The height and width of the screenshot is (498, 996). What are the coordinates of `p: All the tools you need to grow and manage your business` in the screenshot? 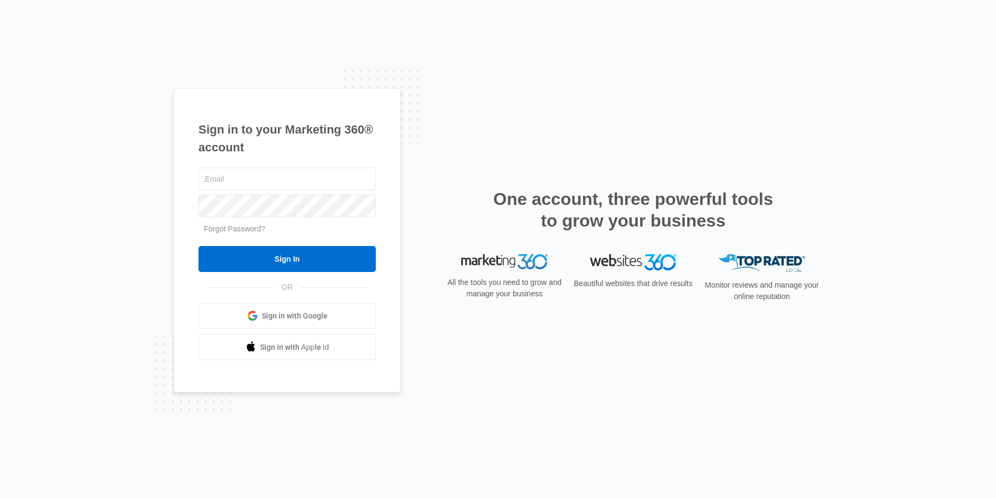 It's located at (505, 288).